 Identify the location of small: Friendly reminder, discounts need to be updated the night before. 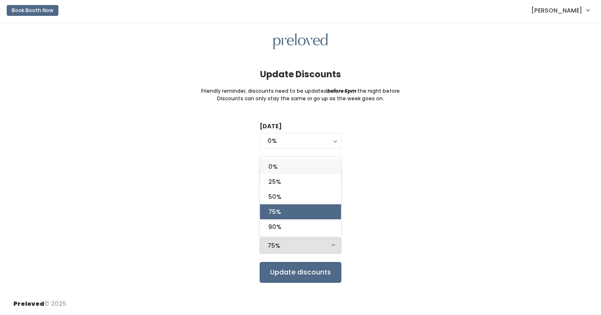
(301, 91).